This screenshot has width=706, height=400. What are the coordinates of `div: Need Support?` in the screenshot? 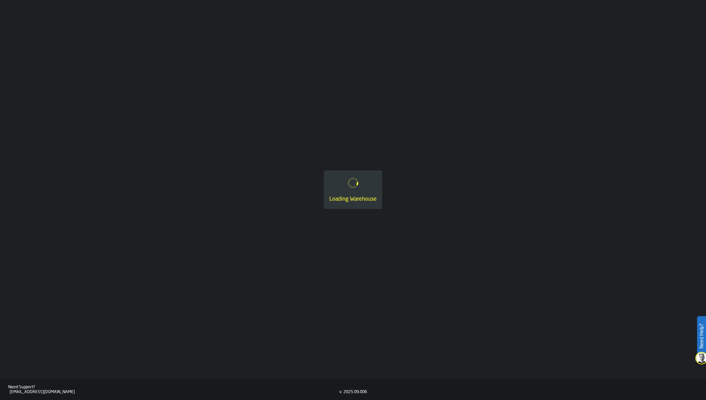 It's located at (174, 387).